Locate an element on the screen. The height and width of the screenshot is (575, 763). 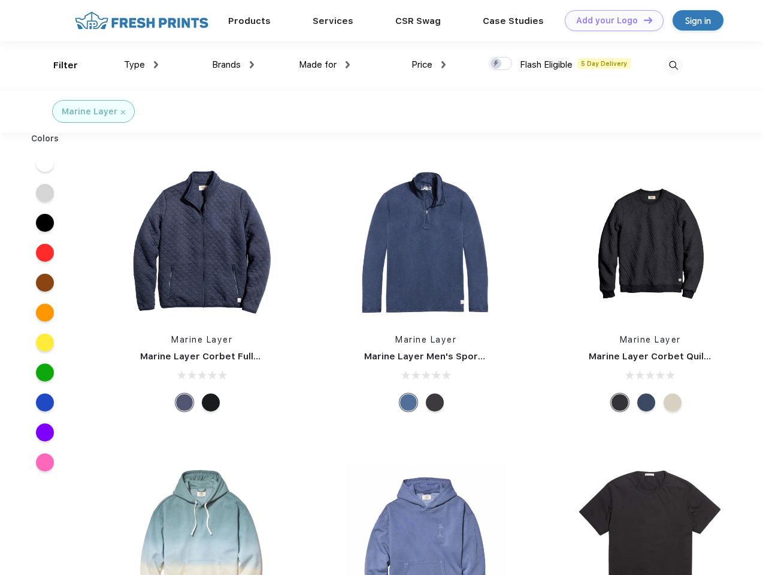
div: Sign in is located at coordinates (698, 20).